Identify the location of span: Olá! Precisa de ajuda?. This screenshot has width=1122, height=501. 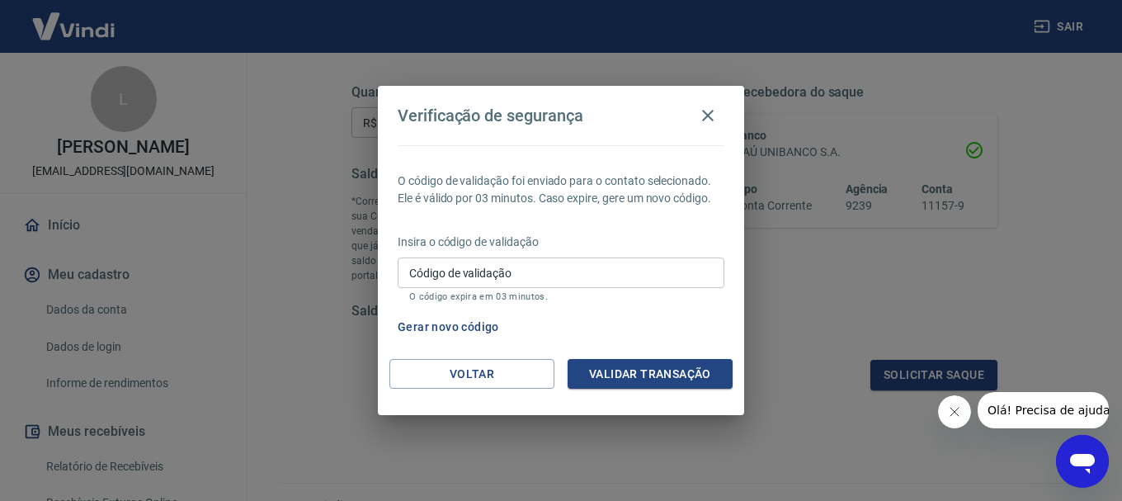
(74, 18).